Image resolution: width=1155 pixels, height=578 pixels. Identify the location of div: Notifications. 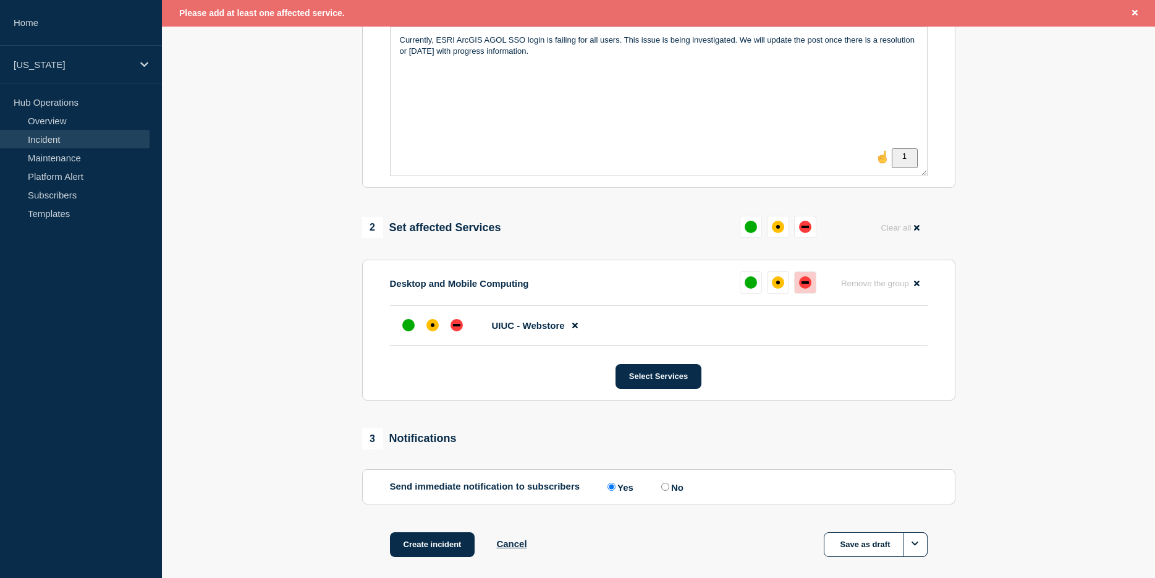
(409, 439).